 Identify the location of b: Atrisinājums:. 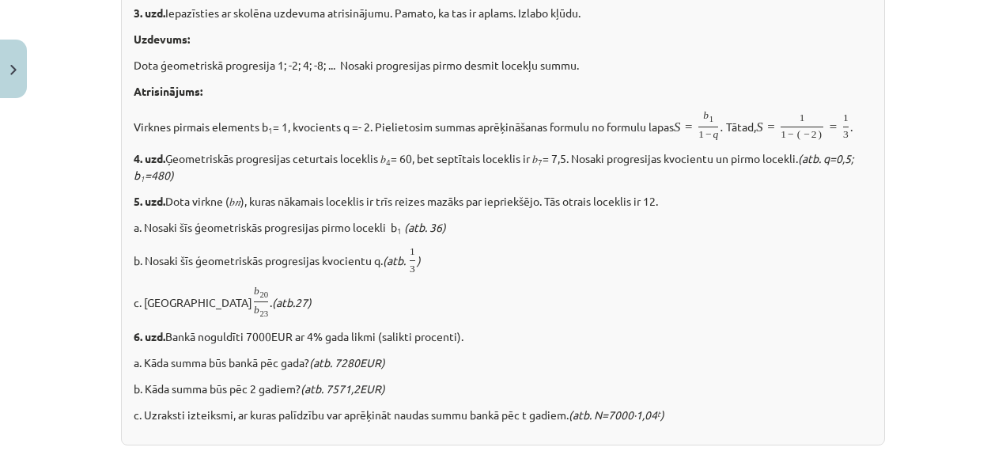
(168, 91).